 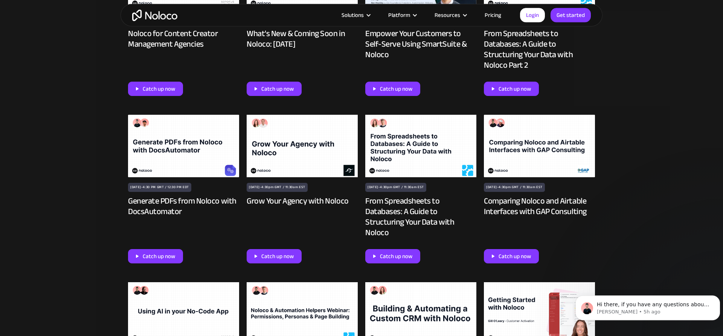 I want to click on div: Empower Your Customers to Self-Serve Using SmartSuite & Noloco, so click(x=421, y=44).